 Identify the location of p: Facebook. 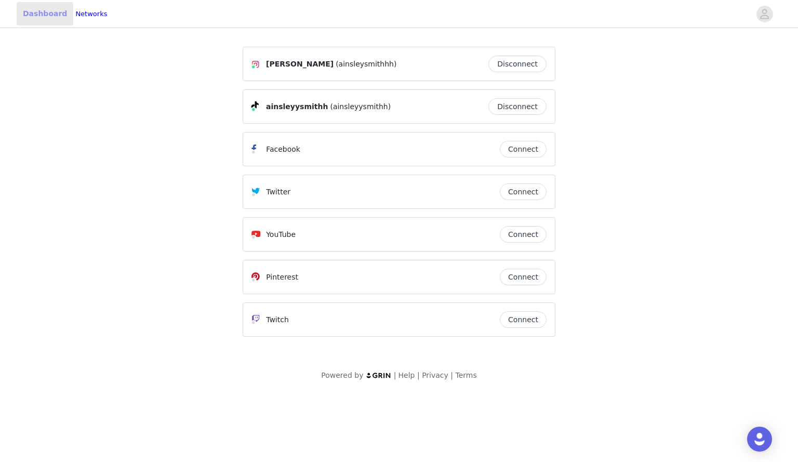
(283, 149).